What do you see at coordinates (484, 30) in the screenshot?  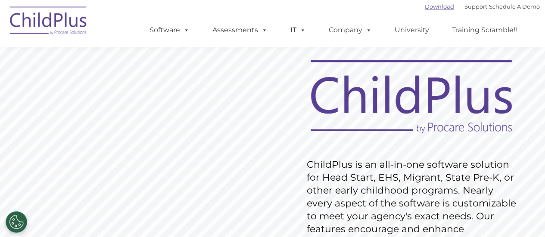 I see `a: Training Scramble!!` at bounding box center [484, 30].